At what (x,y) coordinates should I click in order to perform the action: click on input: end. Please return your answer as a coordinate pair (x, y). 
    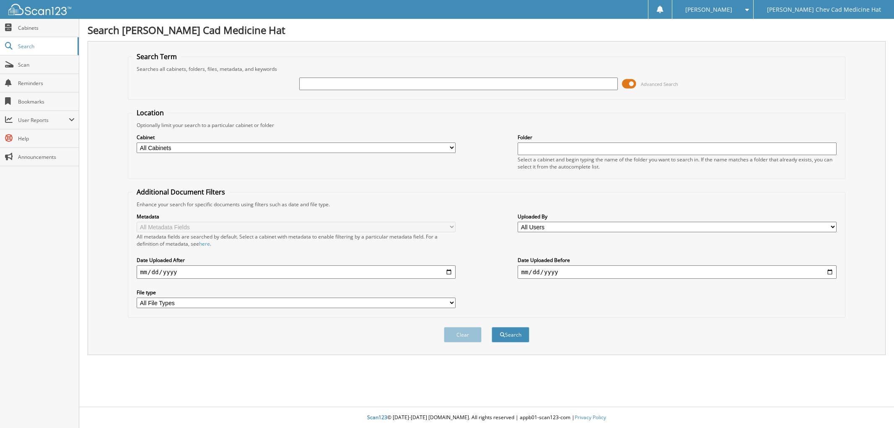
    Looking at the image, I should click on (677, 272).